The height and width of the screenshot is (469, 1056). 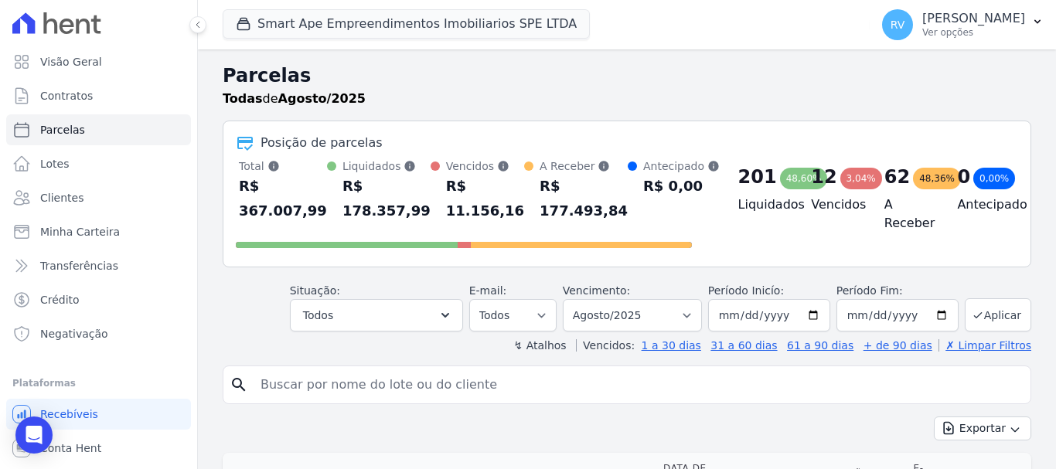 I want to click on span: Lotes, so click(x=55, y=164).